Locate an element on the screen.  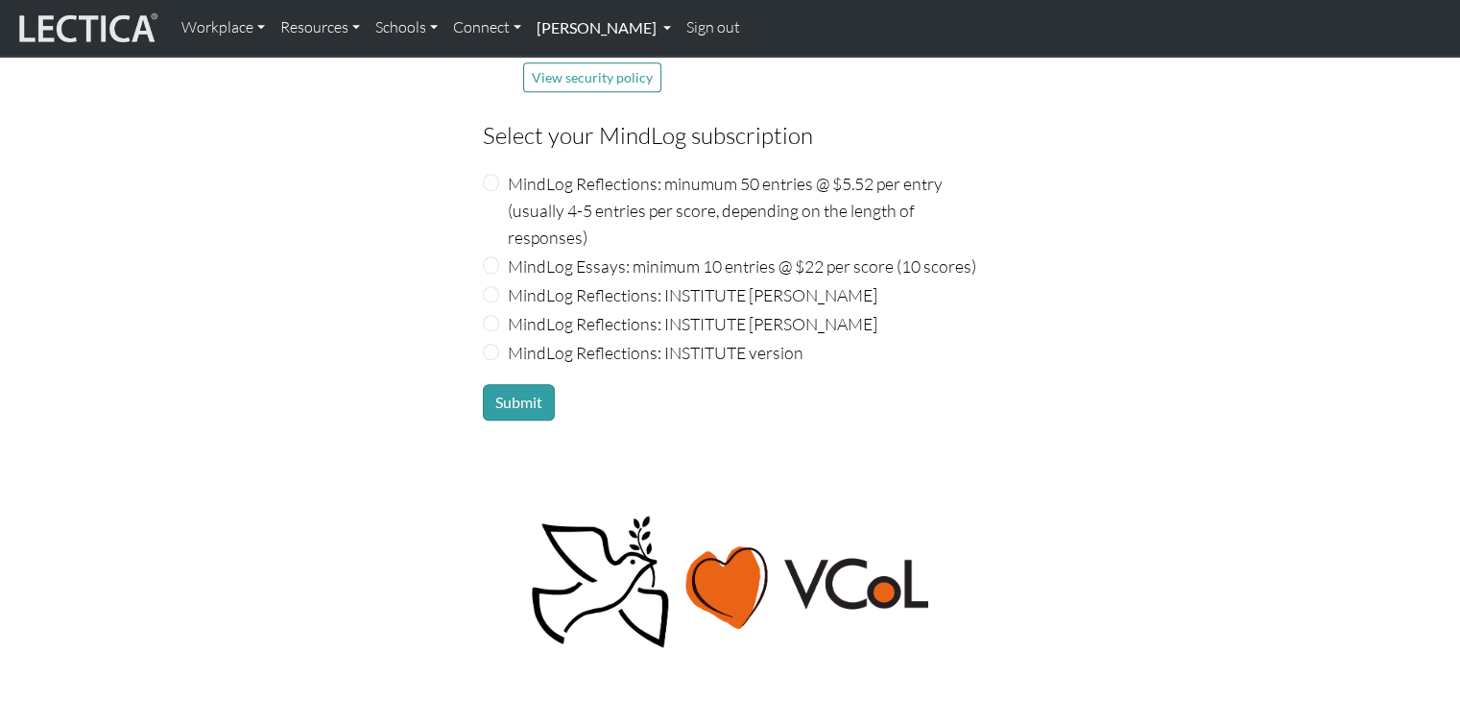
a: Resources is located at coordinates (320, 28).